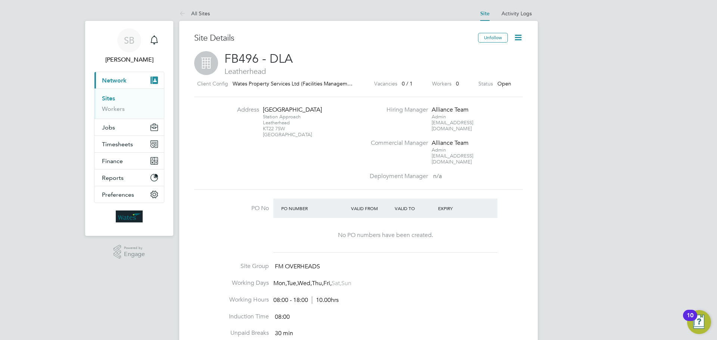  What do you see at coordinates (108, 98) in the screenshot?
I see `a: Sites` at bounding box center [108, 98].